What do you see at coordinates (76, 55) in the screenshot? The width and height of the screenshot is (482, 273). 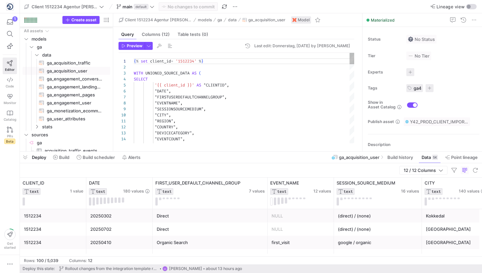 I see `span: data` at bounding box center [76, 55].